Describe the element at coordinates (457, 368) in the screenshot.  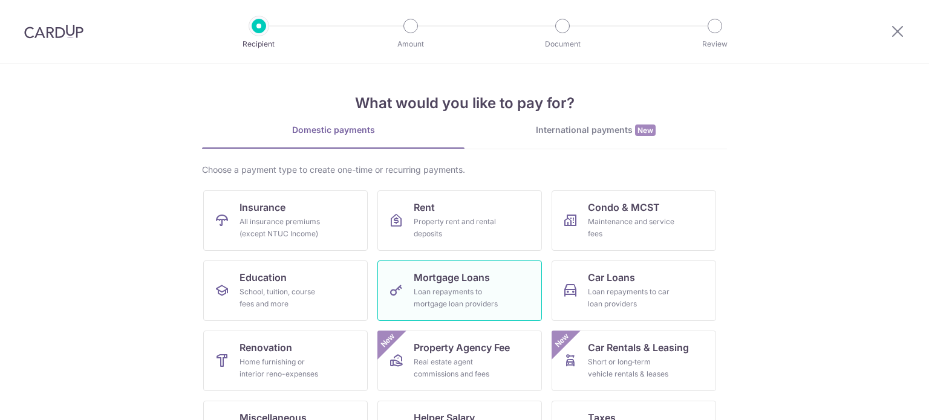
I see `div: Real estate agent commissions and fees` at that location.